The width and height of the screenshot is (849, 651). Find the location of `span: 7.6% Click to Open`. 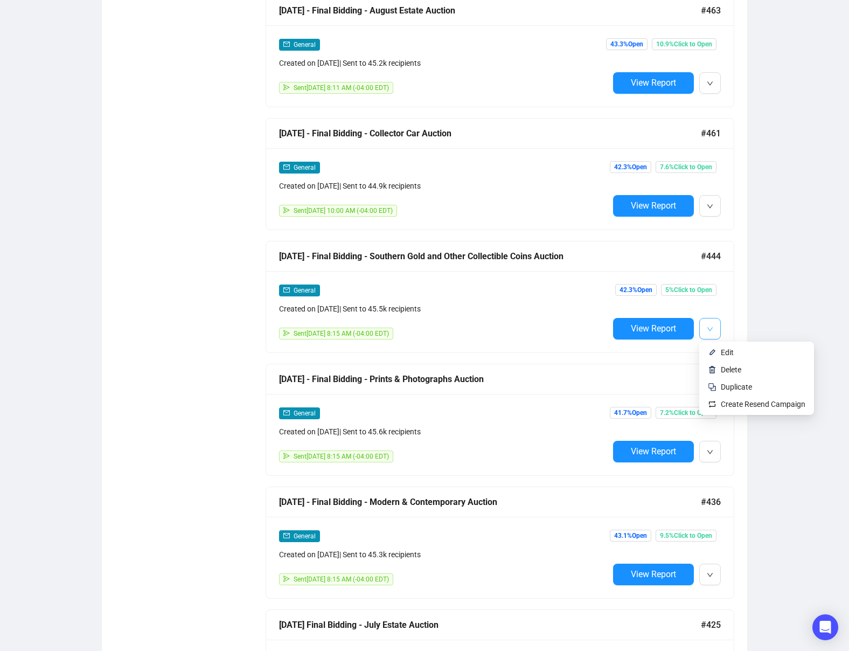

span: 7.6% Click to Open is located at coordinates (686, 167).